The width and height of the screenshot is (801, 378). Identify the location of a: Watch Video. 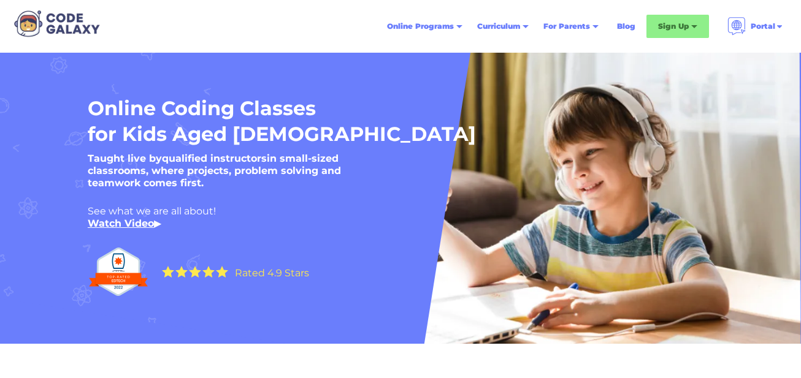
(121, 223).